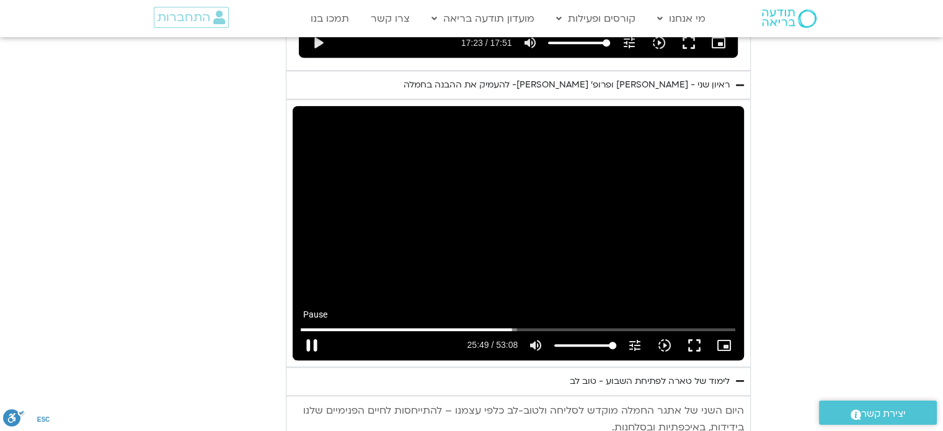 The height and width of the screenshot is (431, 943). Describe the element at coordinates (789, 19) in the screenshot. I see `img: תודעה בריאה` at that location.